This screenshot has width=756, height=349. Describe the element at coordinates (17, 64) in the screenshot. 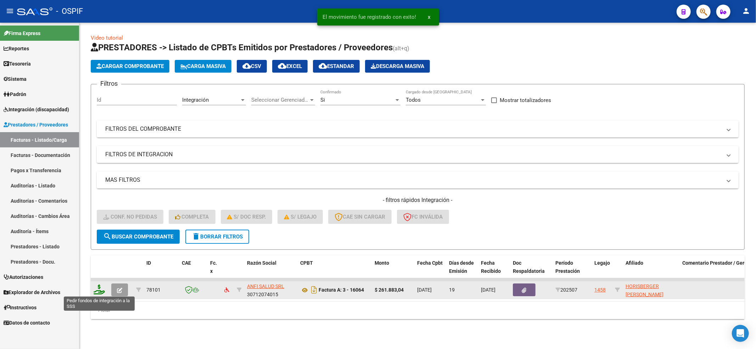

I see `span: Tesorería` at that location.